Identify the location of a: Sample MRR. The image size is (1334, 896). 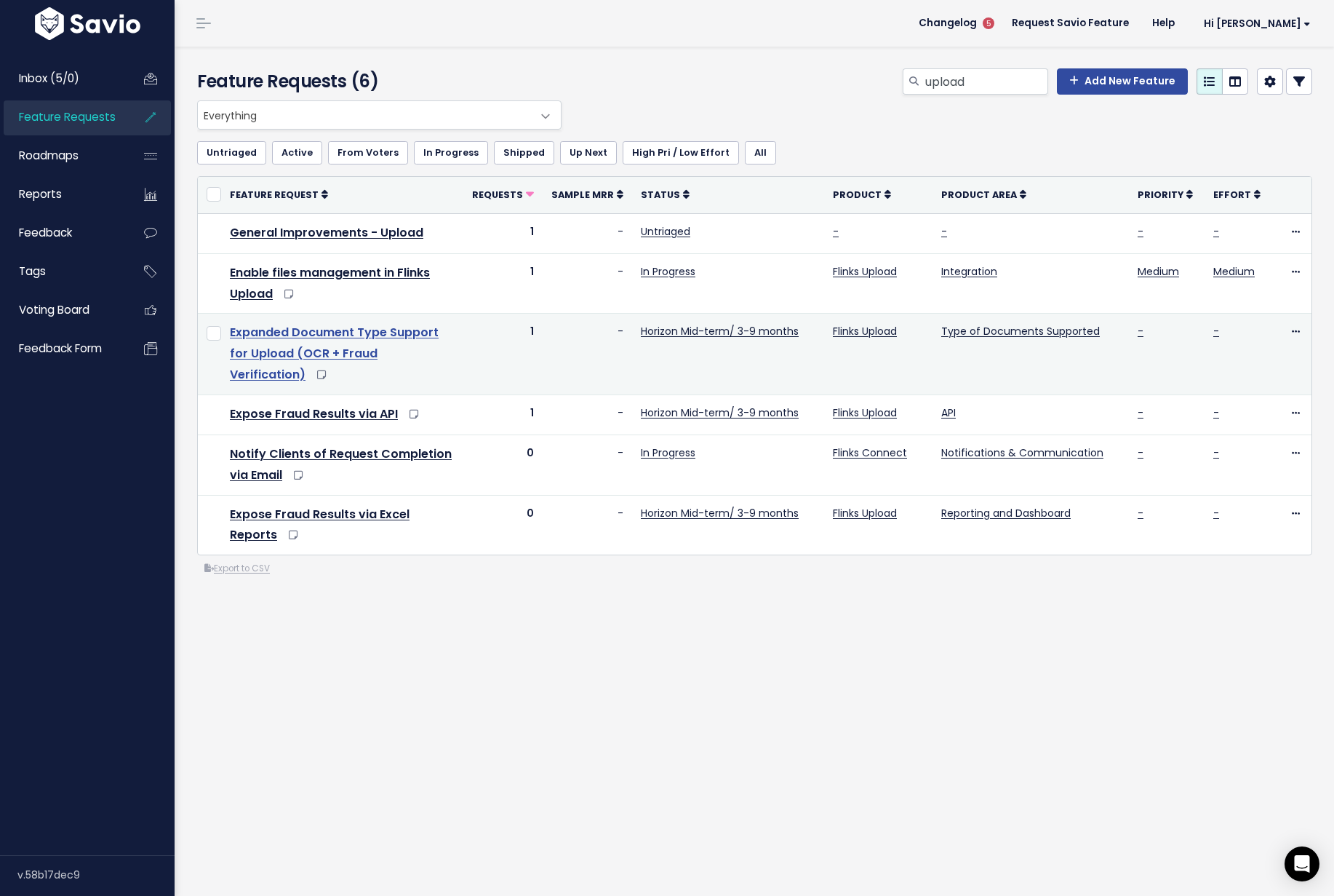
(587, 195).